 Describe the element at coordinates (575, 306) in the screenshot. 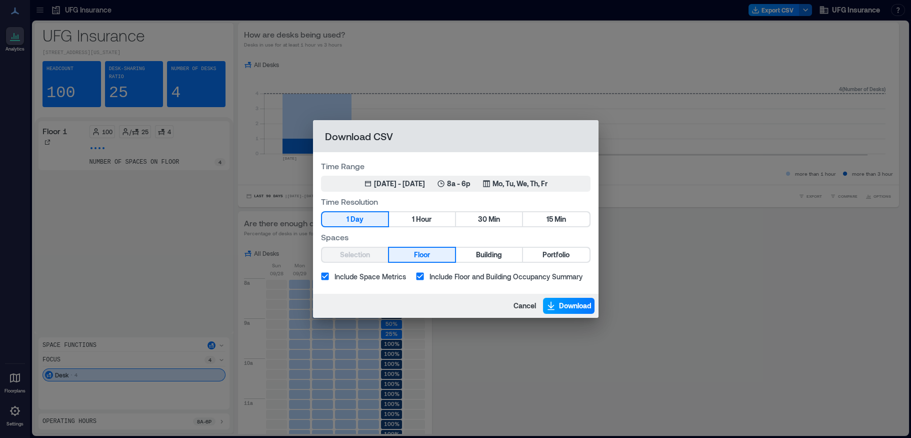

I see `span: Download` at that location.